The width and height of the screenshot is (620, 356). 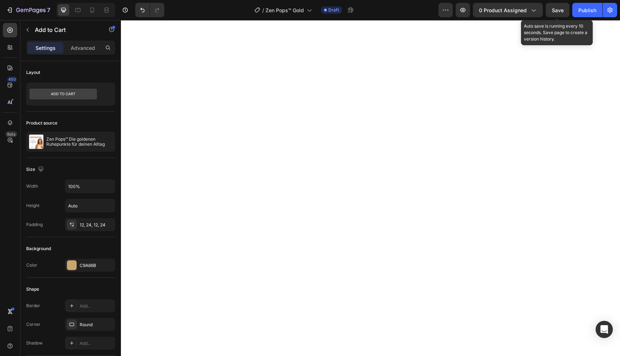 I want to click on div: Round, so click(x=97, y=325).